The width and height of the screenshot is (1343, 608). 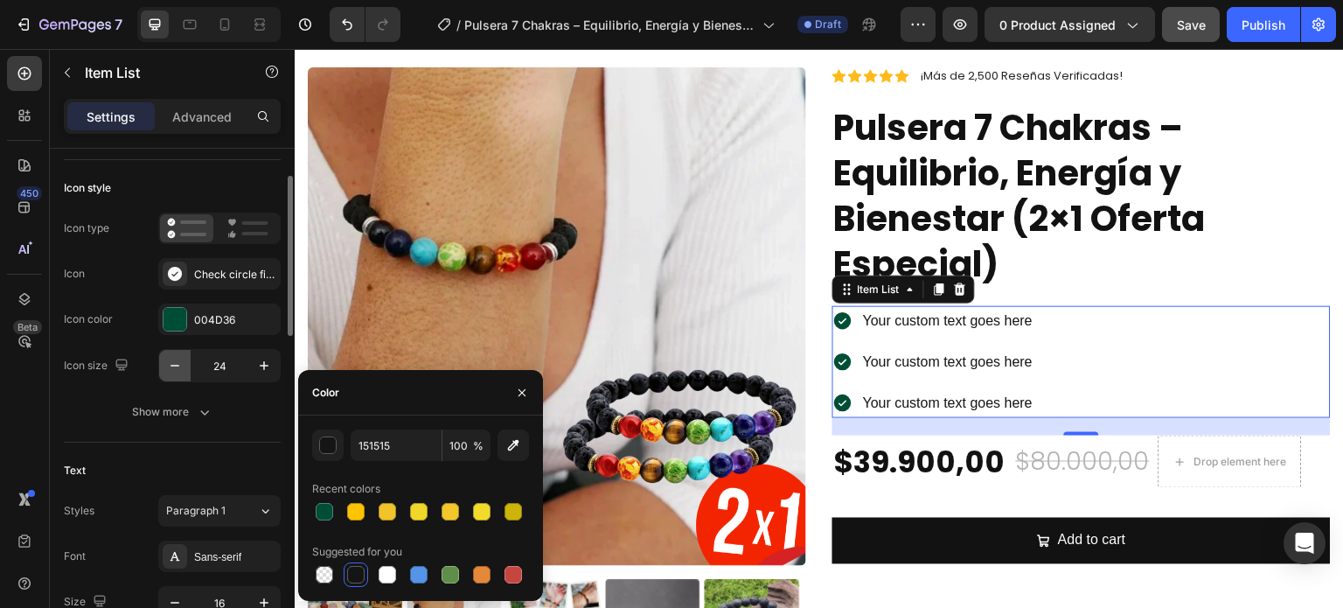 I want to click on div: Drop element here, so click(x=946, y=413).